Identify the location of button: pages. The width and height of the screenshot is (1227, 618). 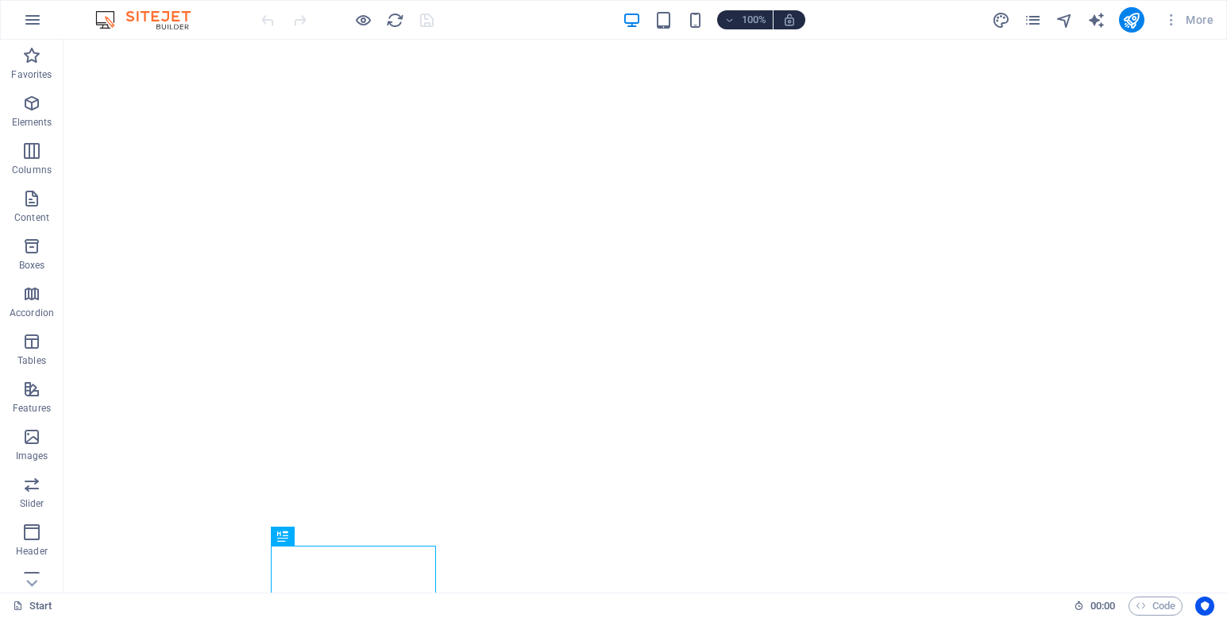
(1033, 20).